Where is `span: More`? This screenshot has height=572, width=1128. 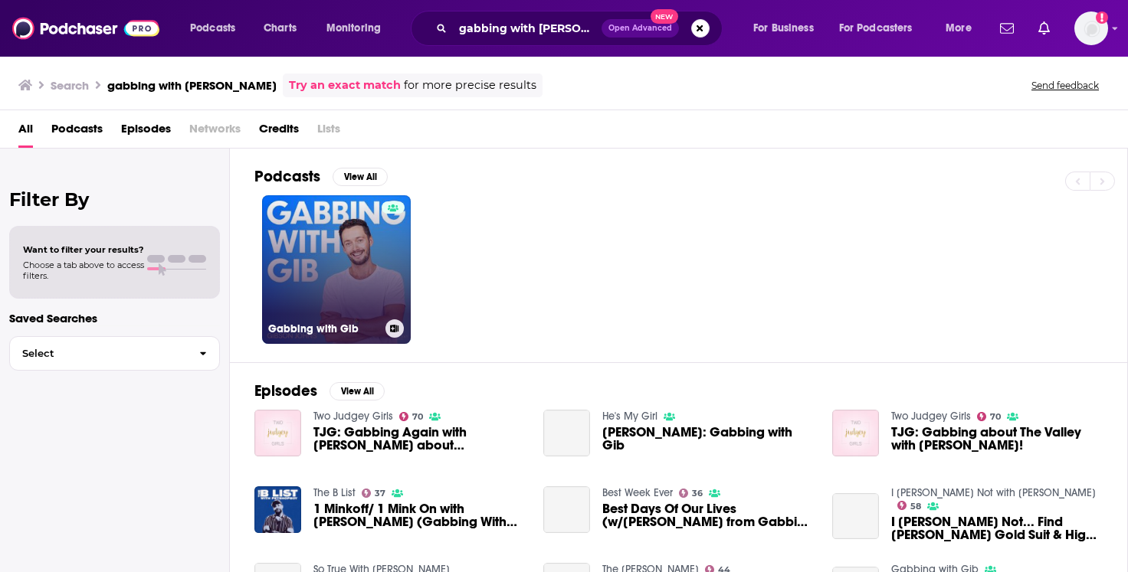
span: More is located at coordinates (959, 28).